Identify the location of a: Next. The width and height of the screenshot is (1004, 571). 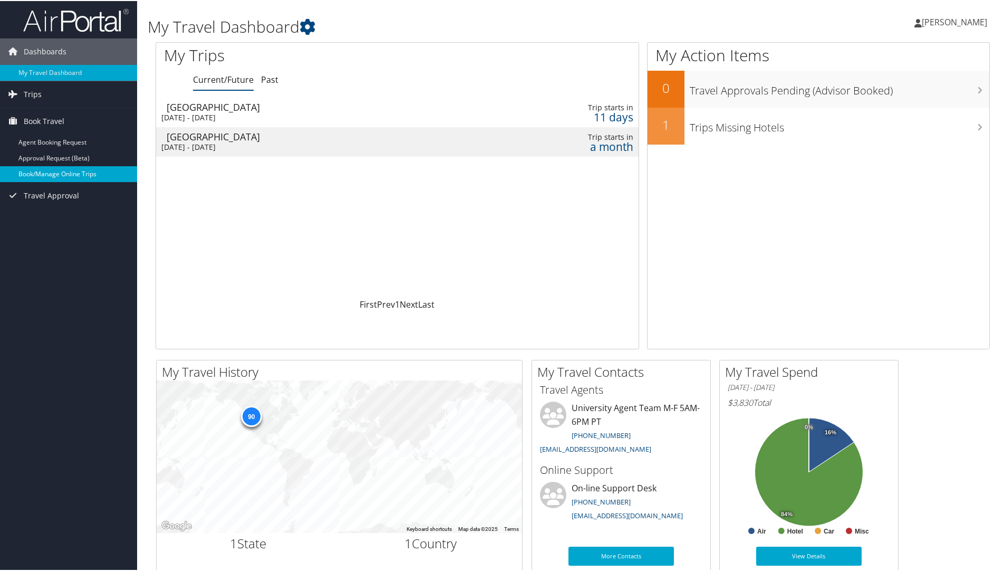
(409, 303).